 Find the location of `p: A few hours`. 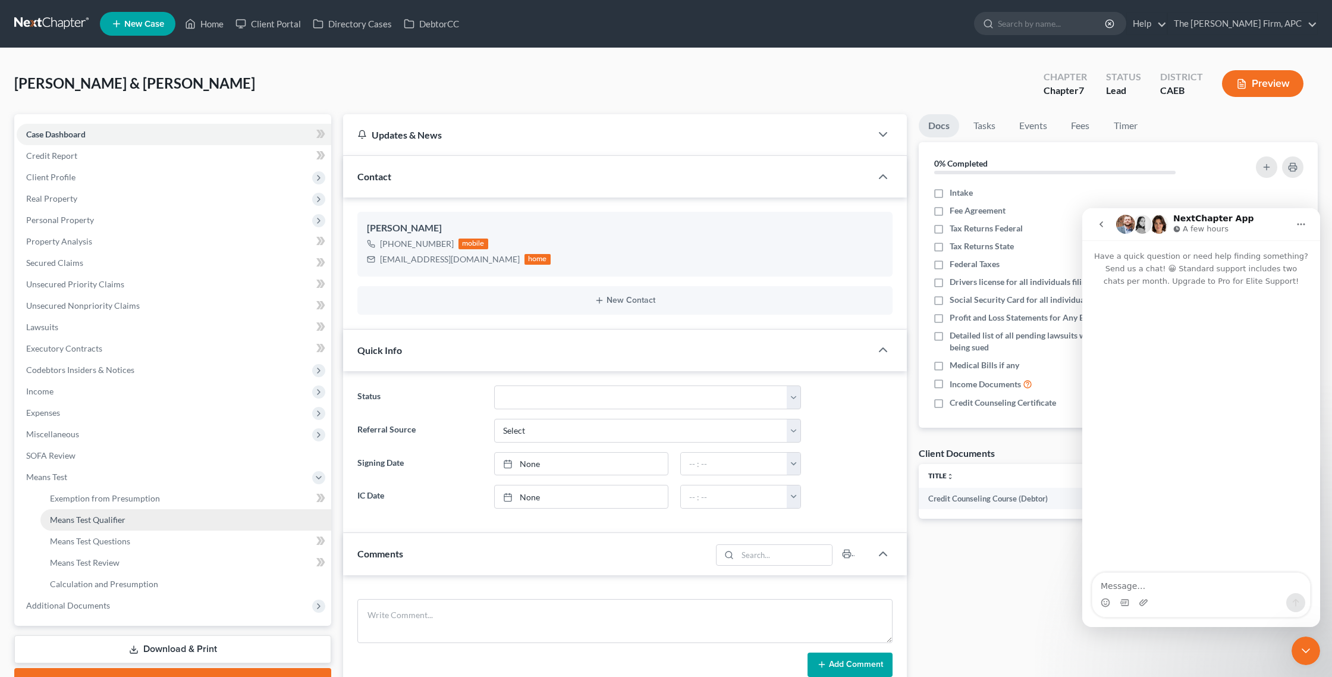

p: A few hours is located at coordinates (123, 21).